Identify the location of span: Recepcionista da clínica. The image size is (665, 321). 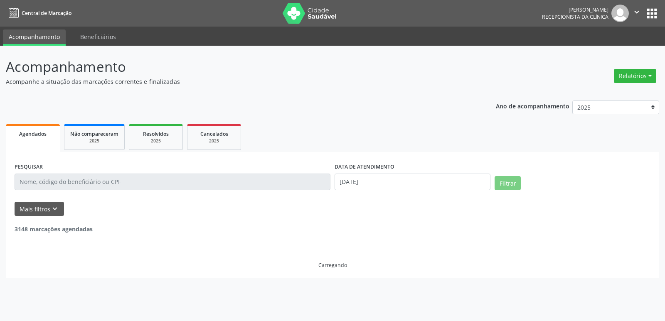
(575, 17).